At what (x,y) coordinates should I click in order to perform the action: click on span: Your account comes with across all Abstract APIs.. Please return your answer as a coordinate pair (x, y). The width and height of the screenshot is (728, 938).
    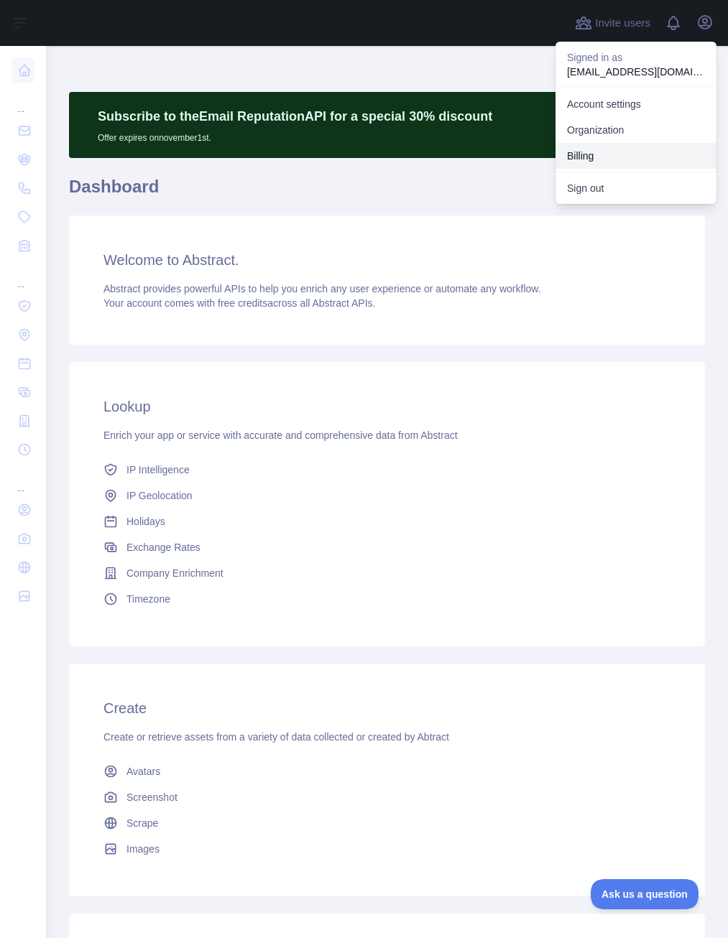
    Looking at the image, I should click on (239, 303).